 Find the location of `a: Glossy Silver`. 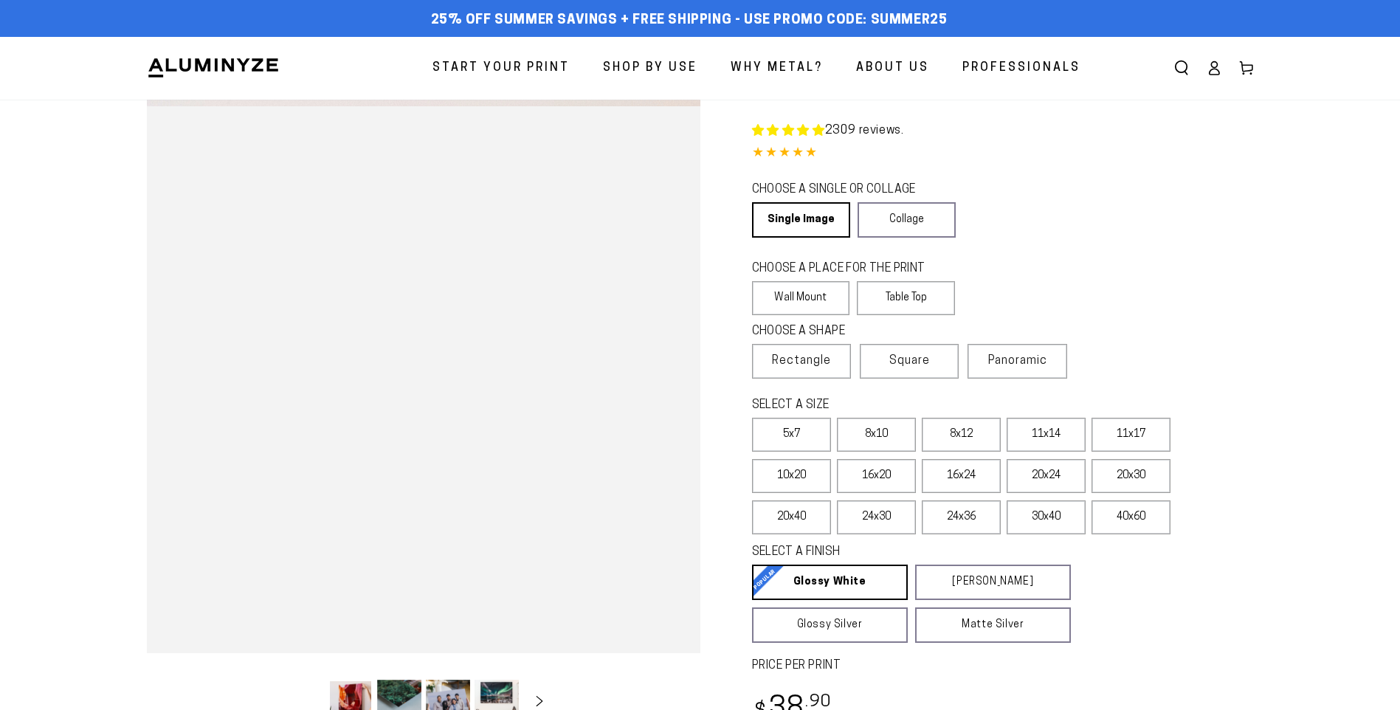

a: Glossy Silver is located at coordinates (830, 625).